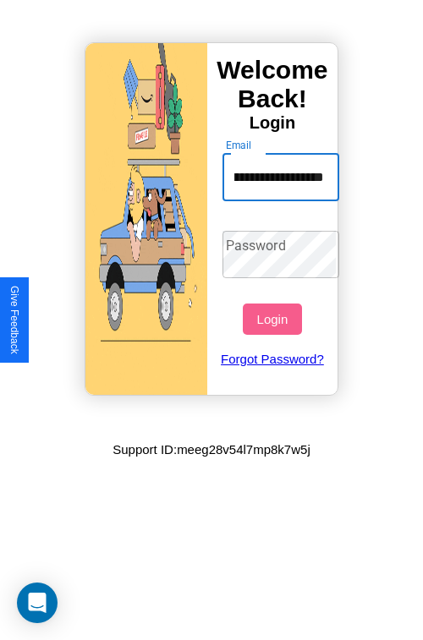 The image size is (423, 640). Describe the element at coordinates (211, 449) in the screenshot. I see `p: Support ID: meeg28v54l7mp8k7w5j` at that location.